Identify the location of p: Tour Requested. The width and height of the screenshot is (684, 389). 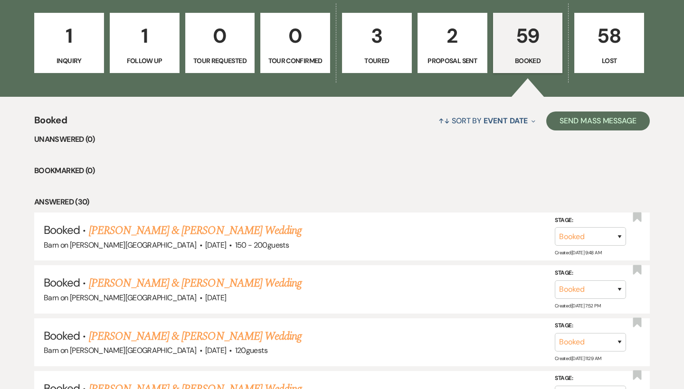
(220, 61).